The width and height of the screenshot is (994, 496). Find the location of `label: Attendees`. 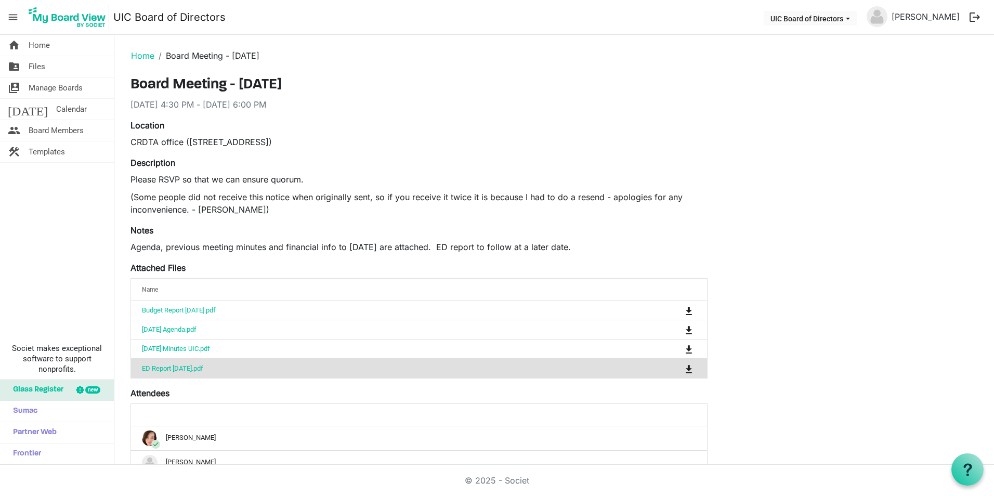

label: Attendees is located at coordinates (150, 393).